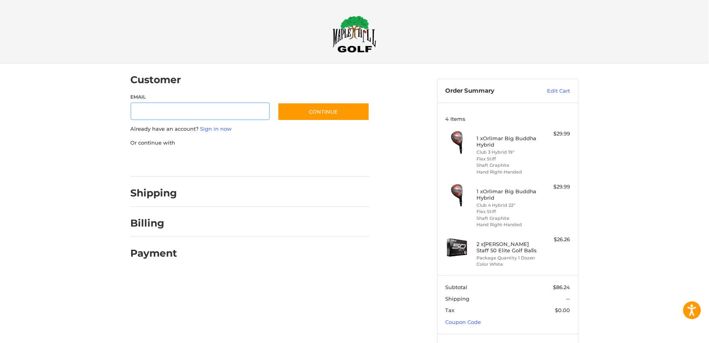 The width and height of the screenshot is (709, 343). Describe the element at coordinates (457, 299) in the screenshot. I see `span: Shipping` at that location.